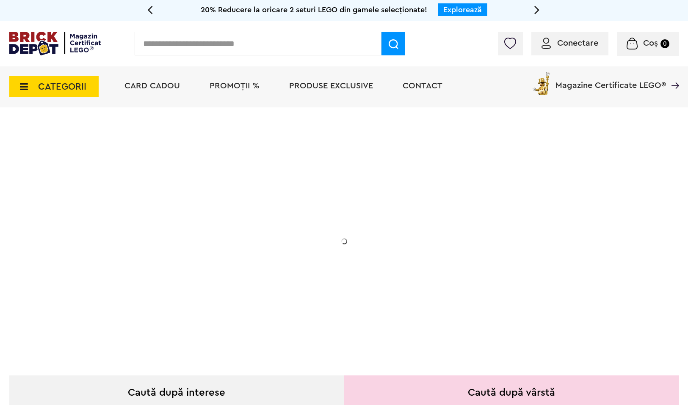 This screenshot has height=405, width=688. Describe the element at coordinates (610, 80) in the screenshot. I see `span: Magazine Certificate LEGO®` at that location.